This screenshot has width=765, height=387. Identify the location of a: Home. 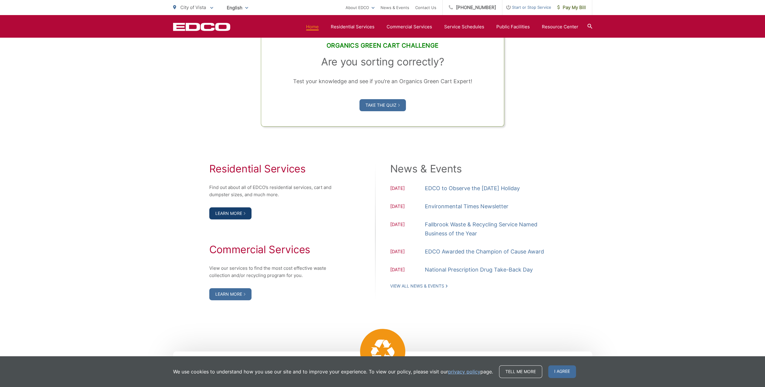
(312, 27).